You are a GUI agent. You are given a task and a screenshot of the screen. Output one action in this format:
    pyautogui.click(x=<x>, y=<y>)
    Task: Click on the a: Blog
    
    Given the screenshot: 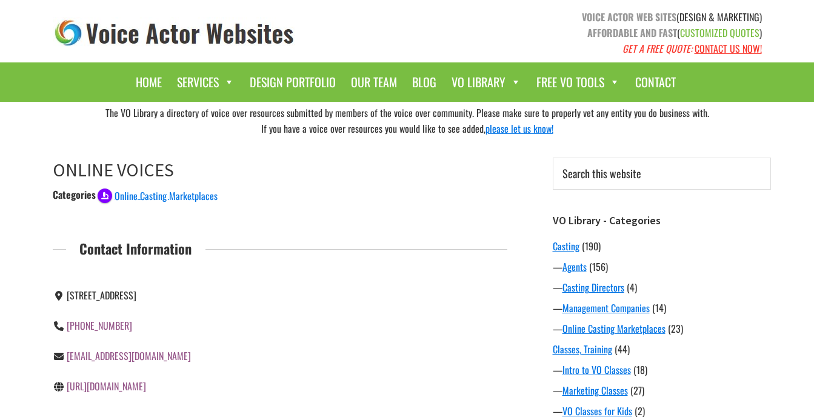 What is the action you would take?
    pyautogui.click(x=424, y=82)
    